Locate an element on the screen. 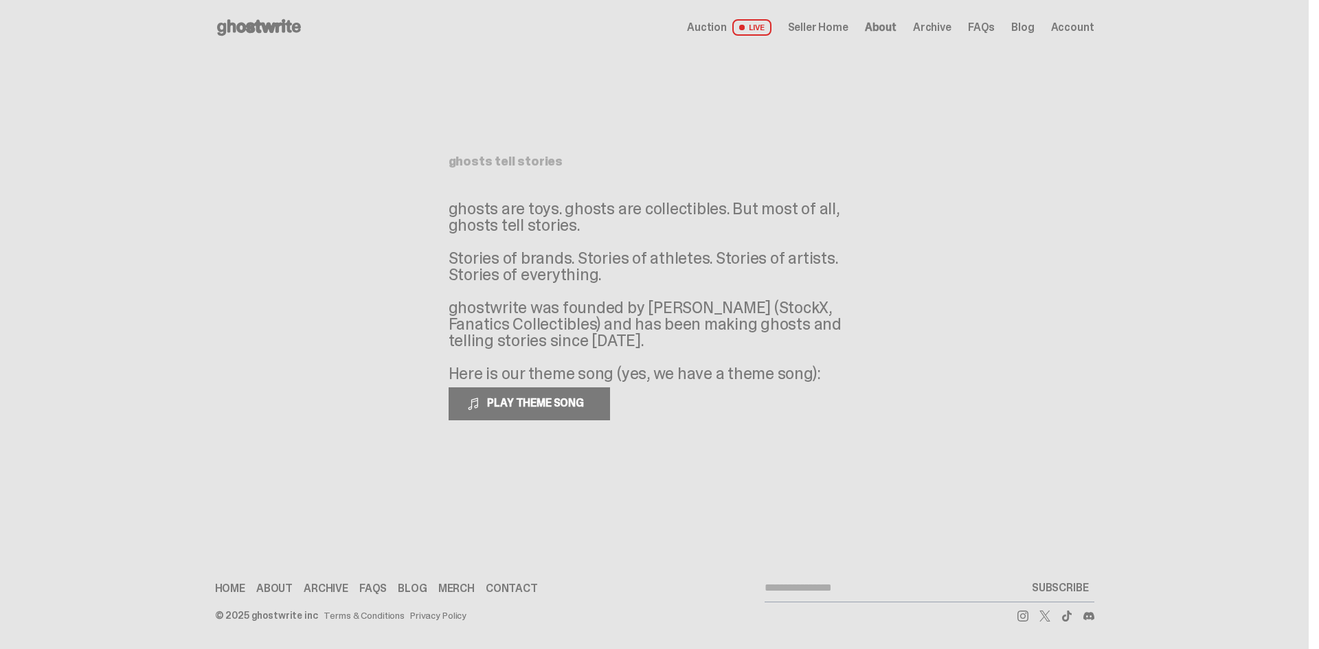 This screenshot has width=1319, height=649. a: Home is located at coordinates (230, 589).